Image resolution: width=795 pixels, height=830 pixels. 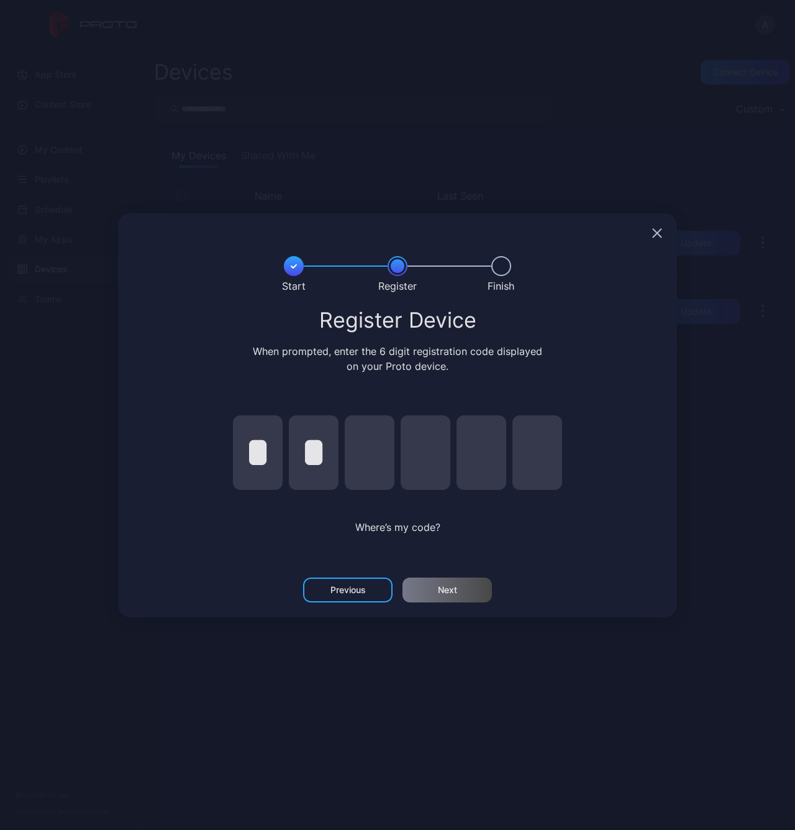 I want to click on input: pin code 5 of 6, so click(x=482, y=452).